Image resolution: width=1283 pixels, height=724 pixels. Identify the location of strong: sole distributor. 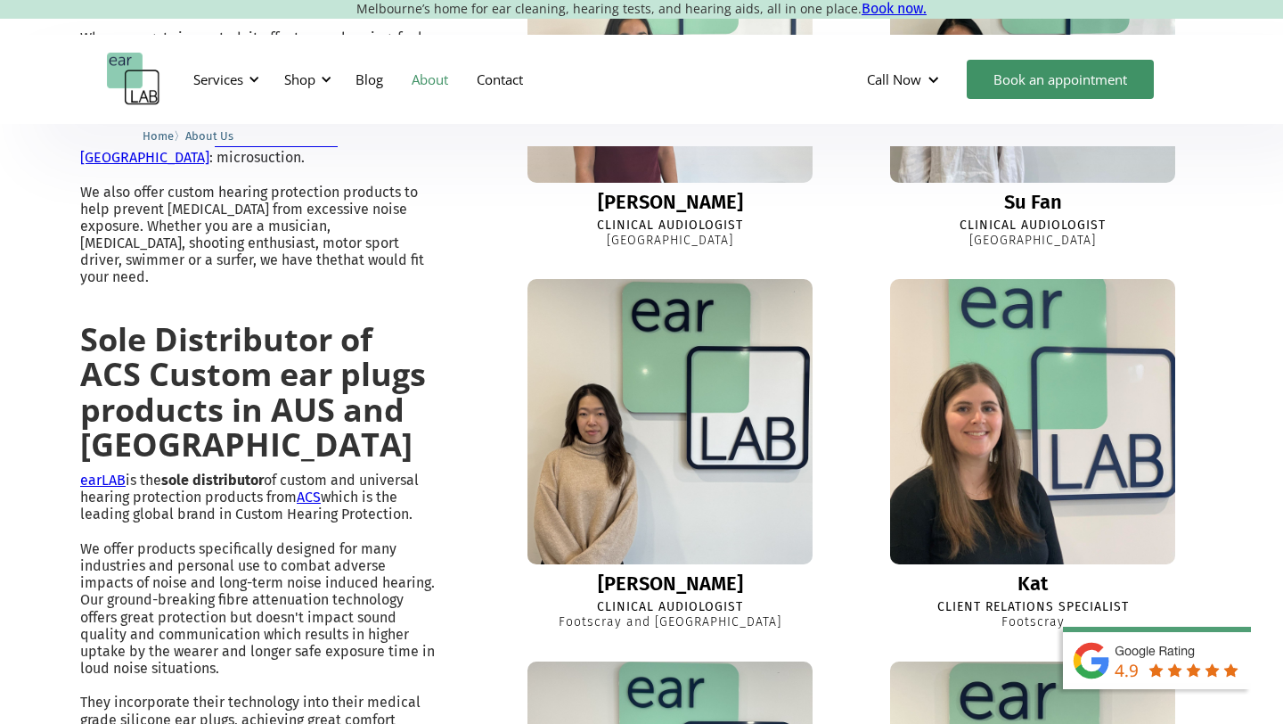
(212, 479).